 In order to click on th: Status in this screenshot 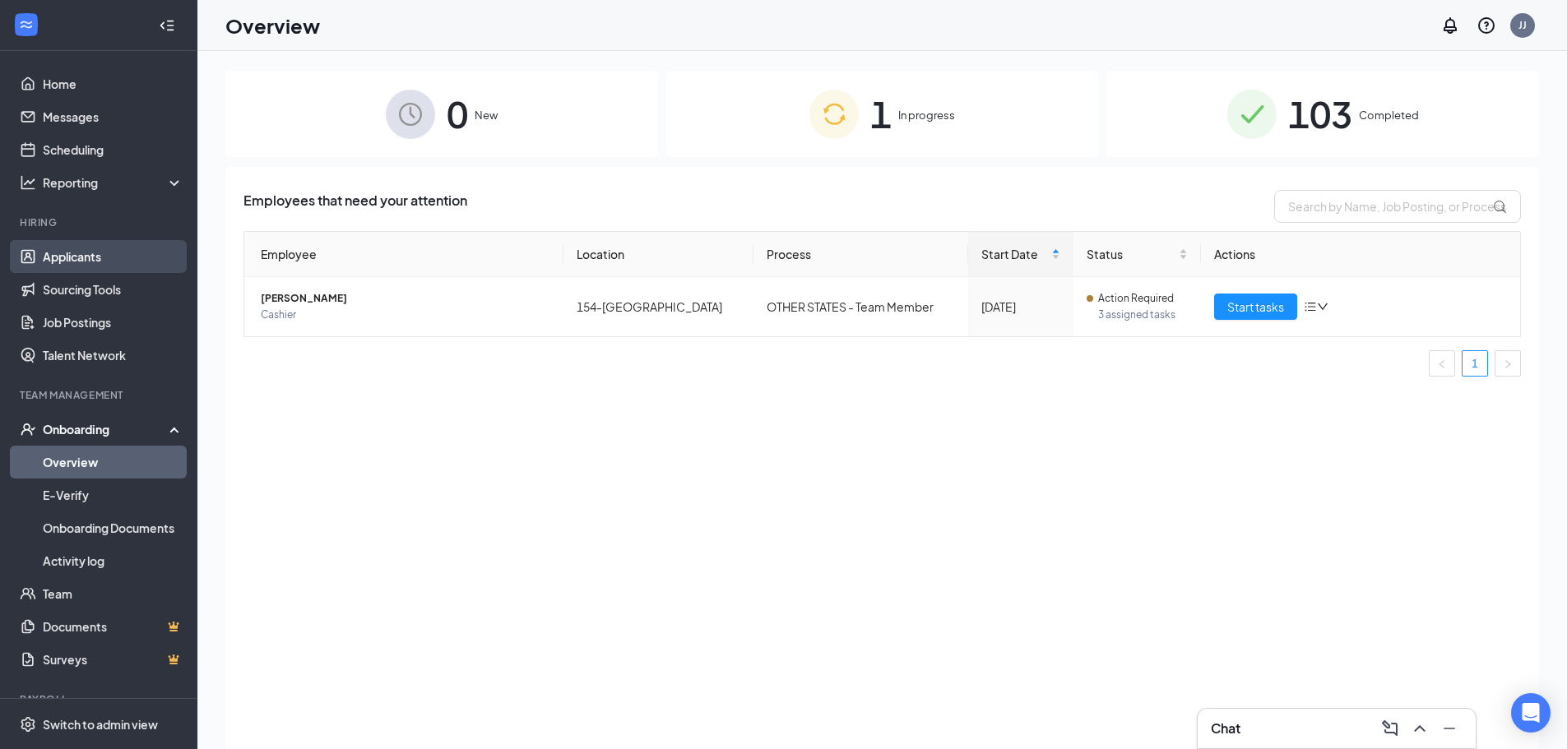, I will do `click(1137, 254)`.